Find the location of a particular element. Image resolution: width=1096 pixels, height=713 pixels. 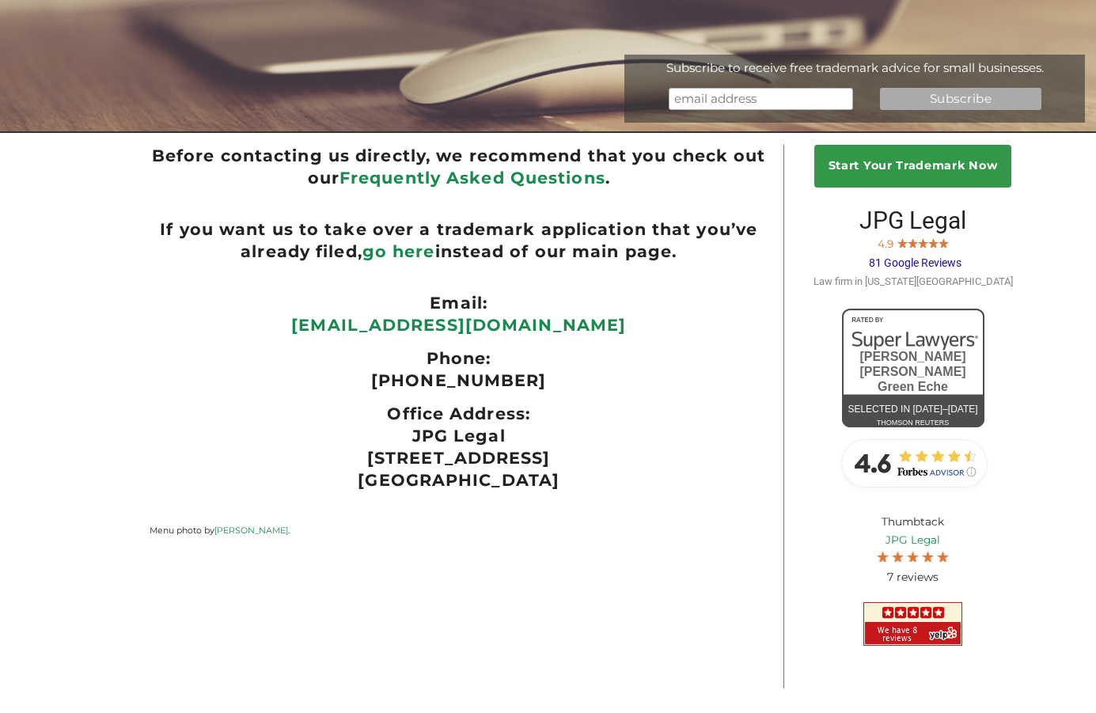

ul: Office Address: is located at coordinates (458, 414).